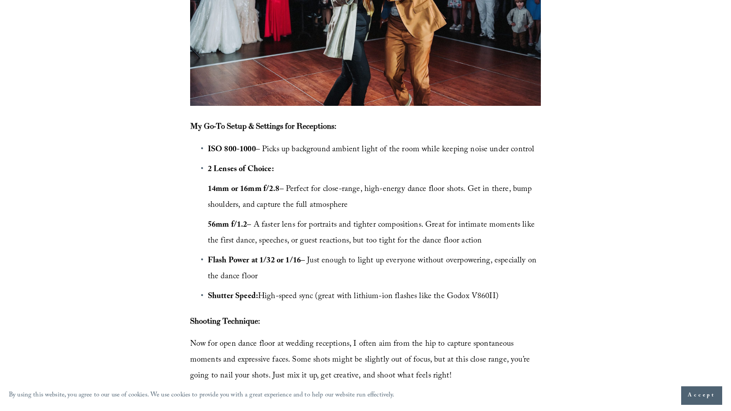  I want to click on strong: My Go-To Setup & Settings for Receptions:, so click(263, 126).